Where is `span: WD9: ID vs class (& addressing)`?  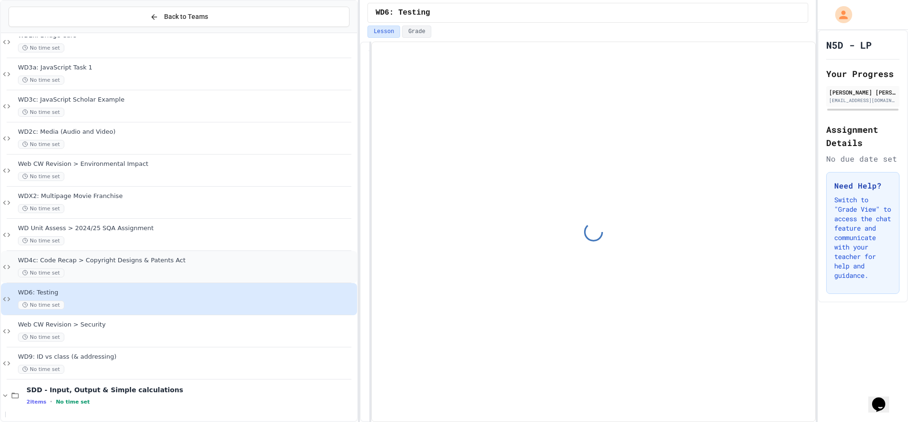
span: WD9: ID vs class (& addressing) is located at coordinates (186, 357).